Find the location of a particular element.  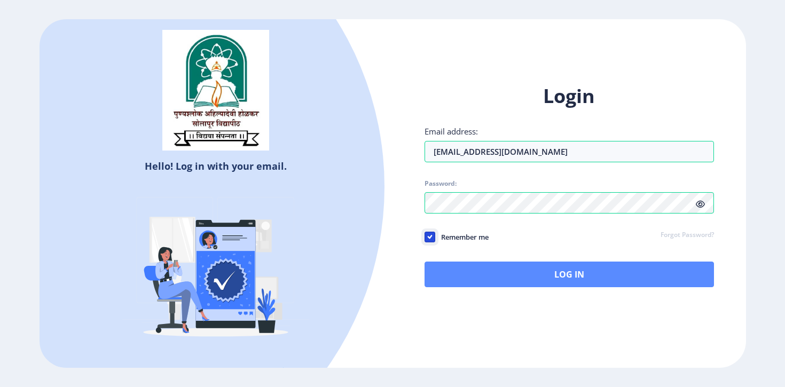

label: Email address: is located at coordinates (451, 131).